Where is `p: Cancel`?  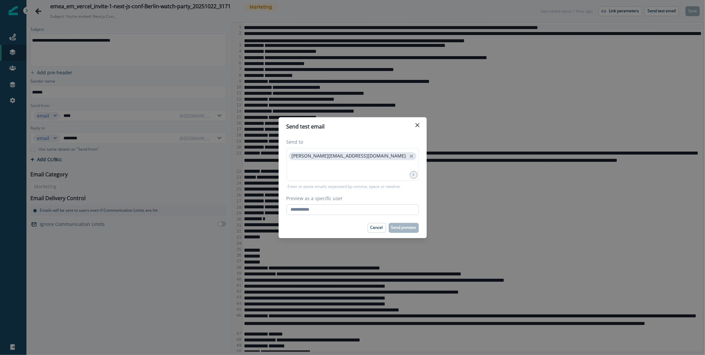
p: Cancel is located at coordinates (377, 228).